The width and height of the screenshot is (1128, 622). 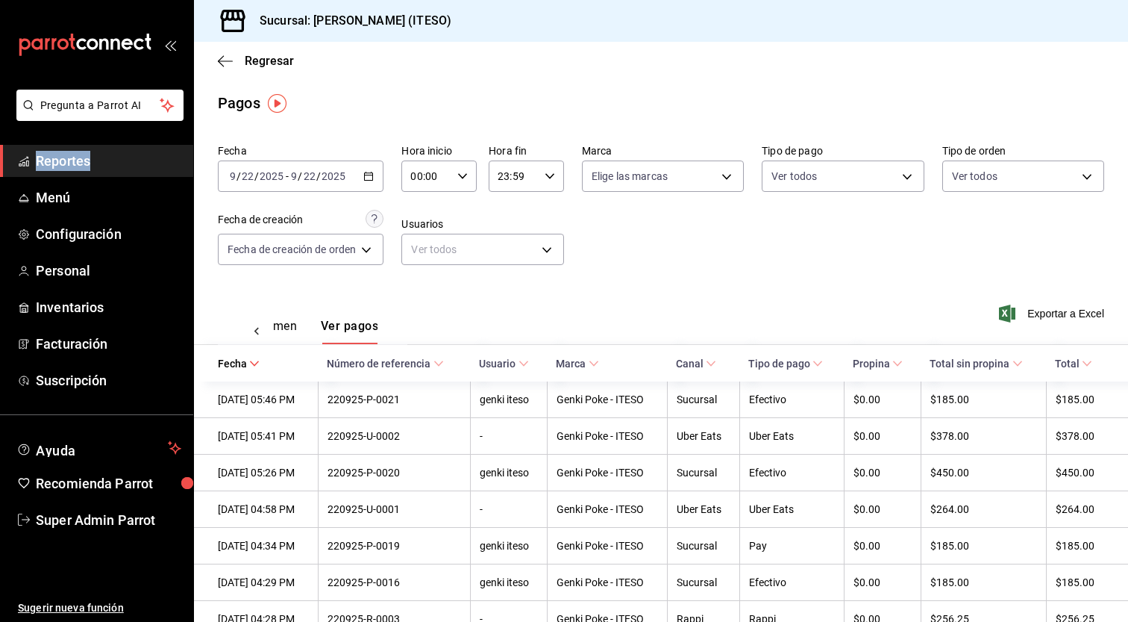 I want to click on label: Usuarios, so click(x=482, y=224).